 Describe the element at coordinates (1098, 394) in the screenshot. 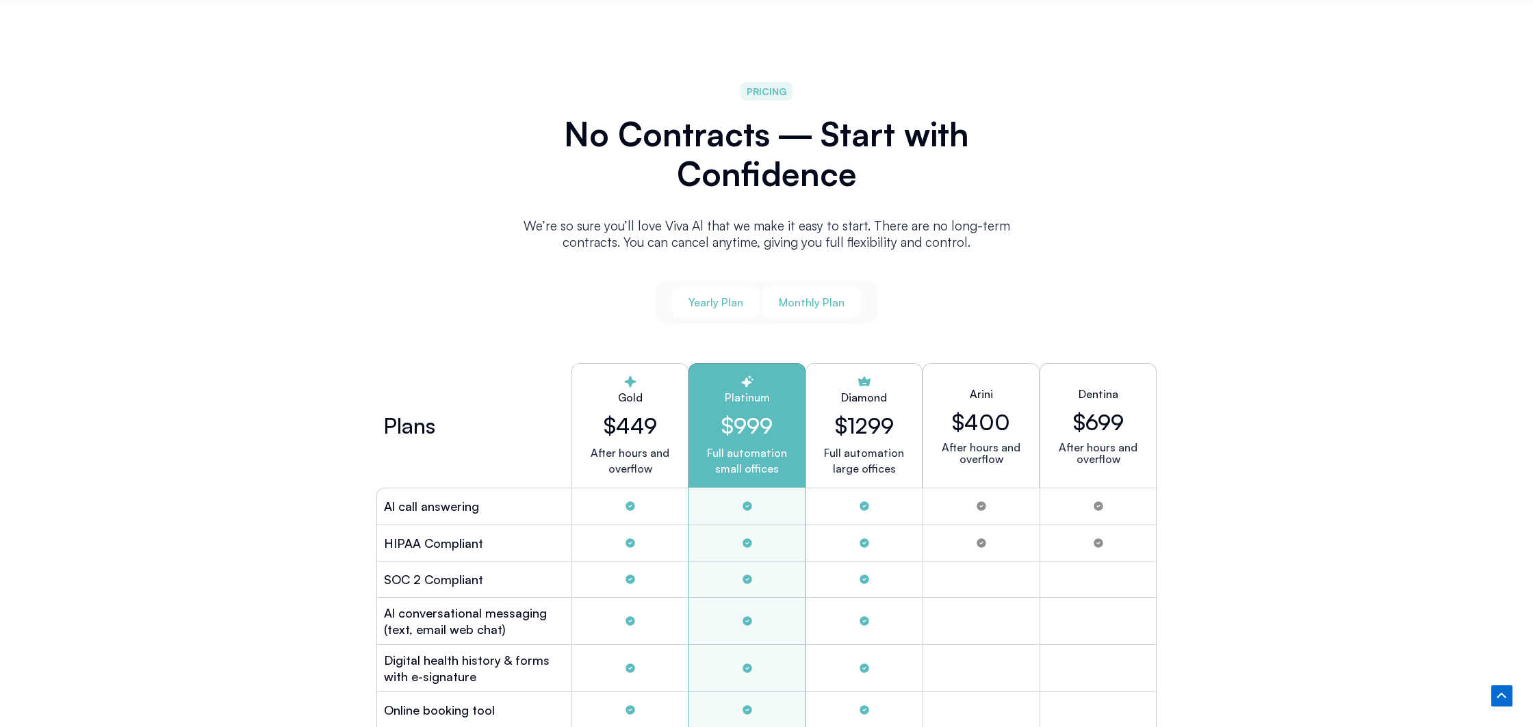

I see `h2: Dentina` at that location.